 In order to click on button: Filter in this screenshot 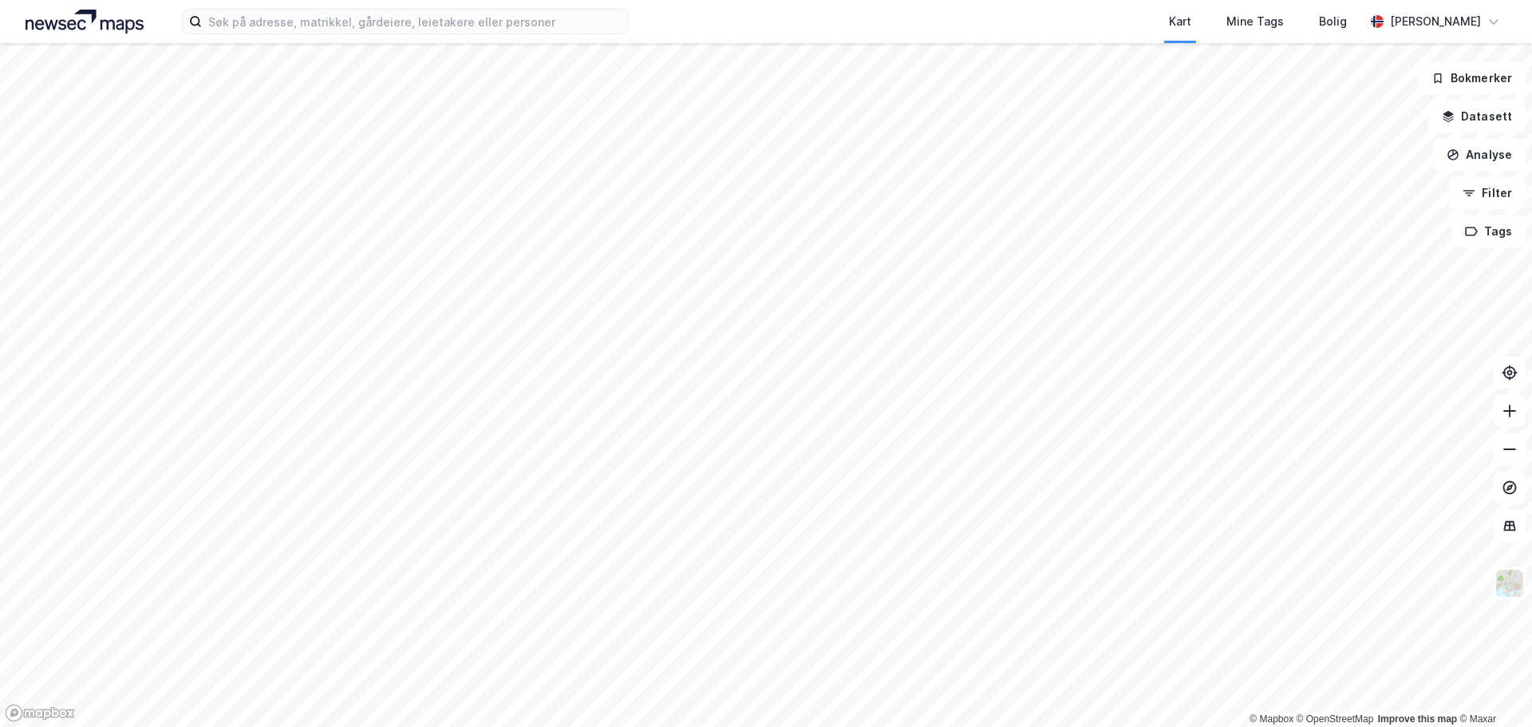, I will do `click(1487, 193)`.